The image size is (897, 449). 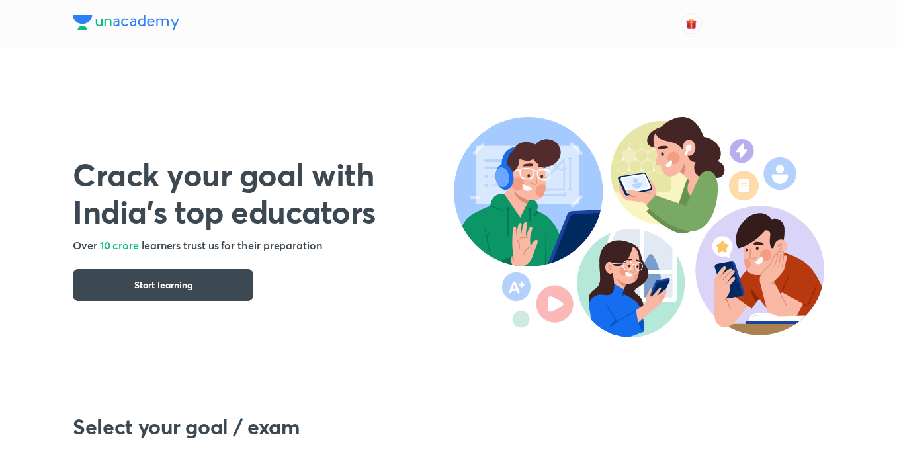 I want to click on h2: Select your goal / exam, so click(x=448, y=426).